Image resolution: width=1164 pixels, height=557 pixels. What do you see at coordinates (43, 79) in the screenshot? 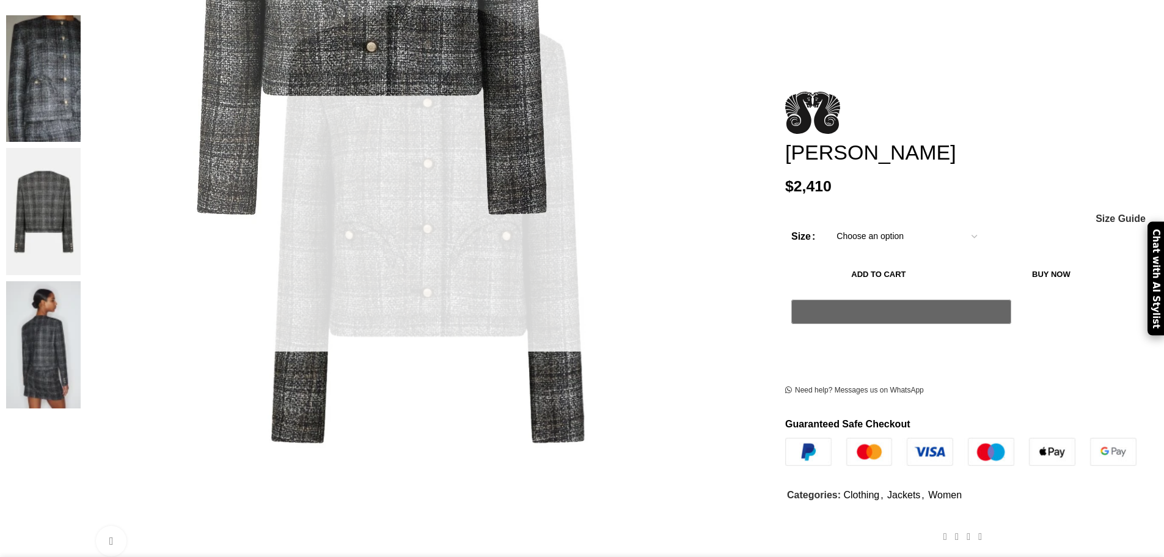
I see `img: Blaze Milano blazer` at bounding box center [43, 79].